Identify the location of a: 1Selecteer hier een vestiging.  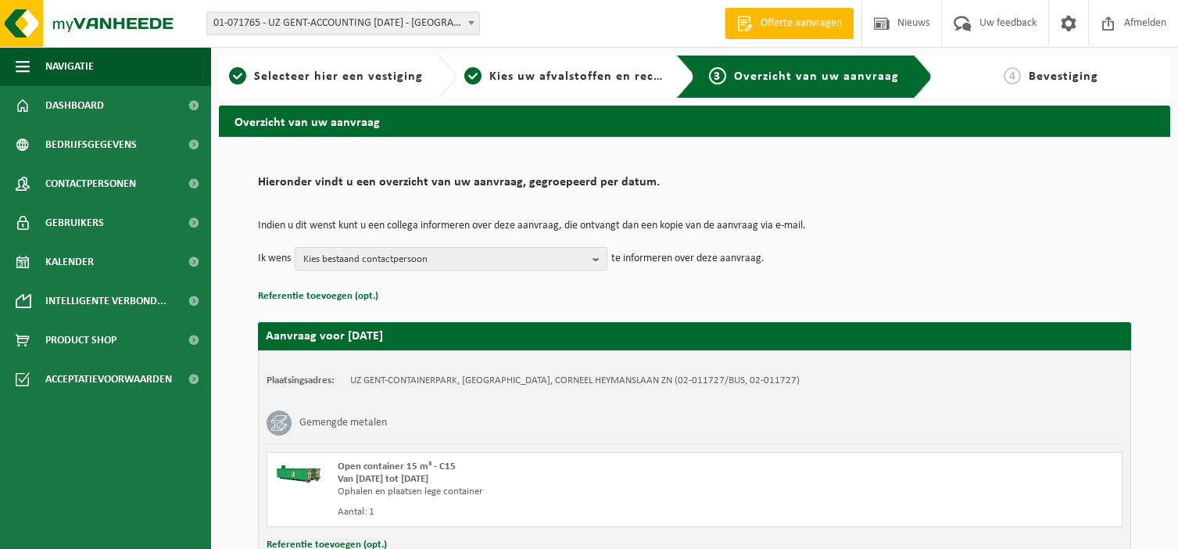
(326, 77).